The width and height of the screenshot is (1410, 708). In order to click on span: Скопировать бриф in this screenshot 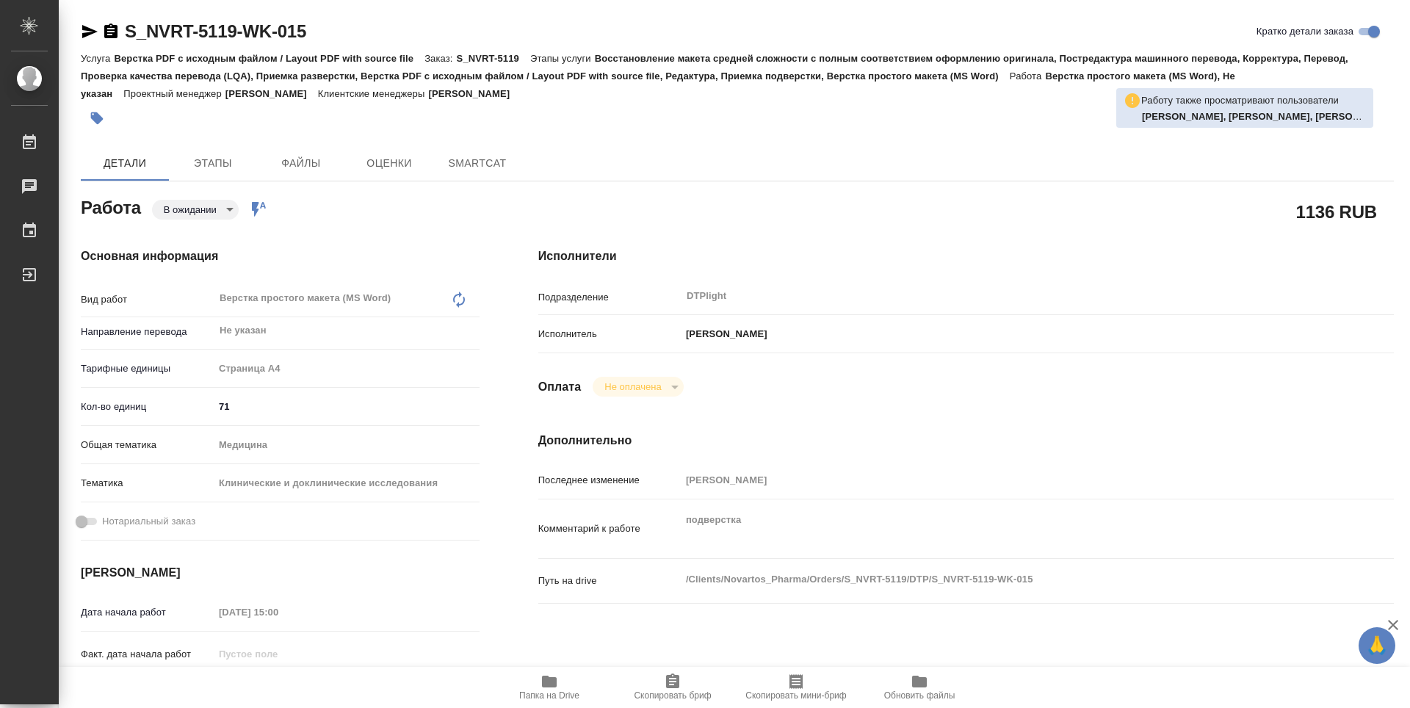, I will do `click(672, 696)`.